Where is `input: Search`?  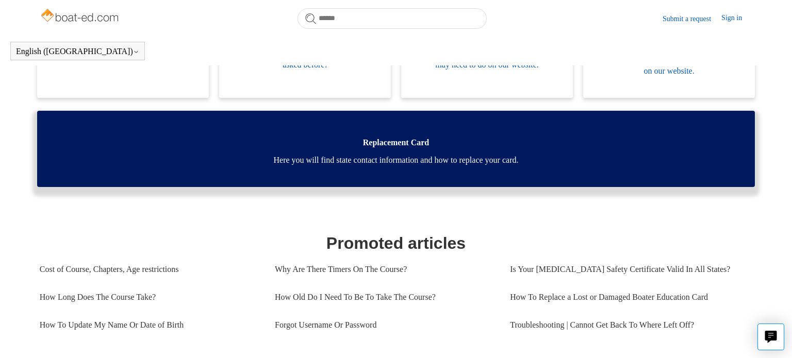
input: Search is located at coordinates (392, 19).